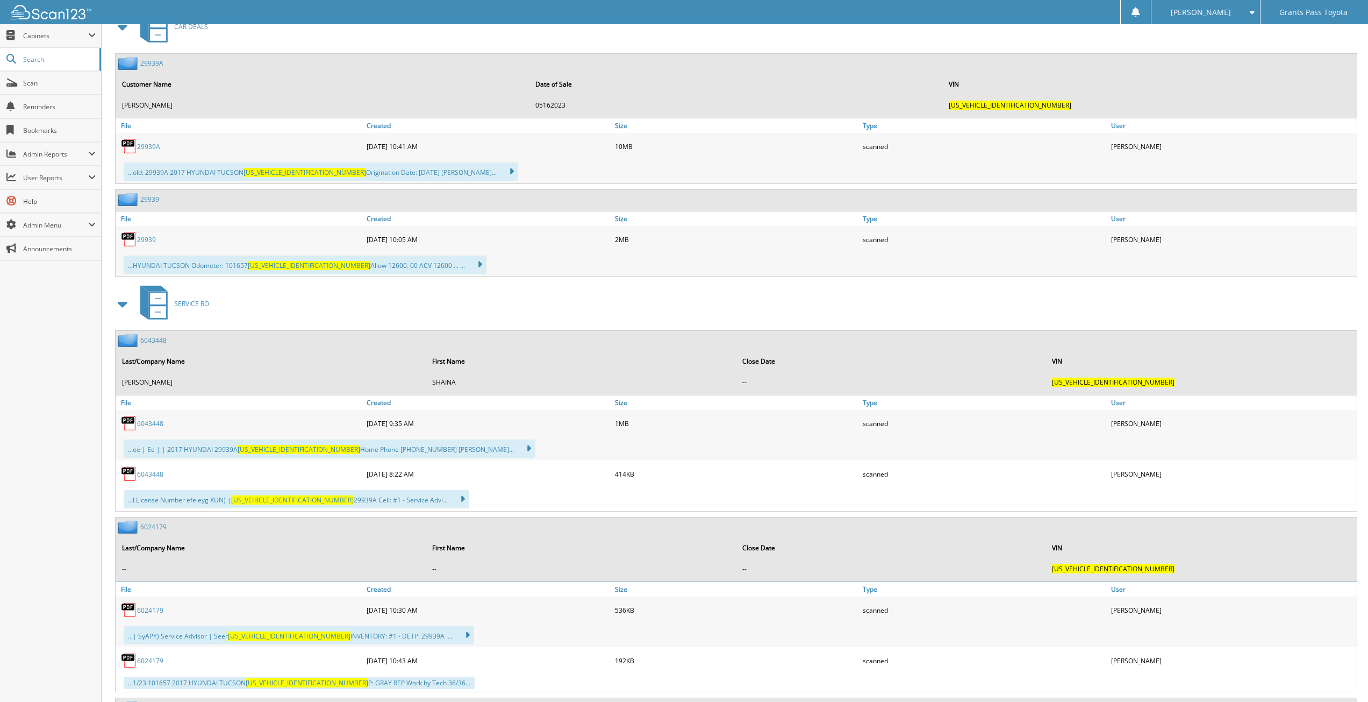  Describe the element at coordinates (736, 84) in the screenshot. I see `th: Date of Sale` at that location.